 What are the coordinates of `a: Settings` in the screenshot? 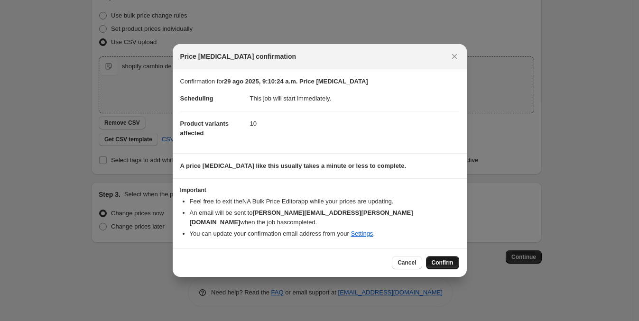 It's located at (361, 233).